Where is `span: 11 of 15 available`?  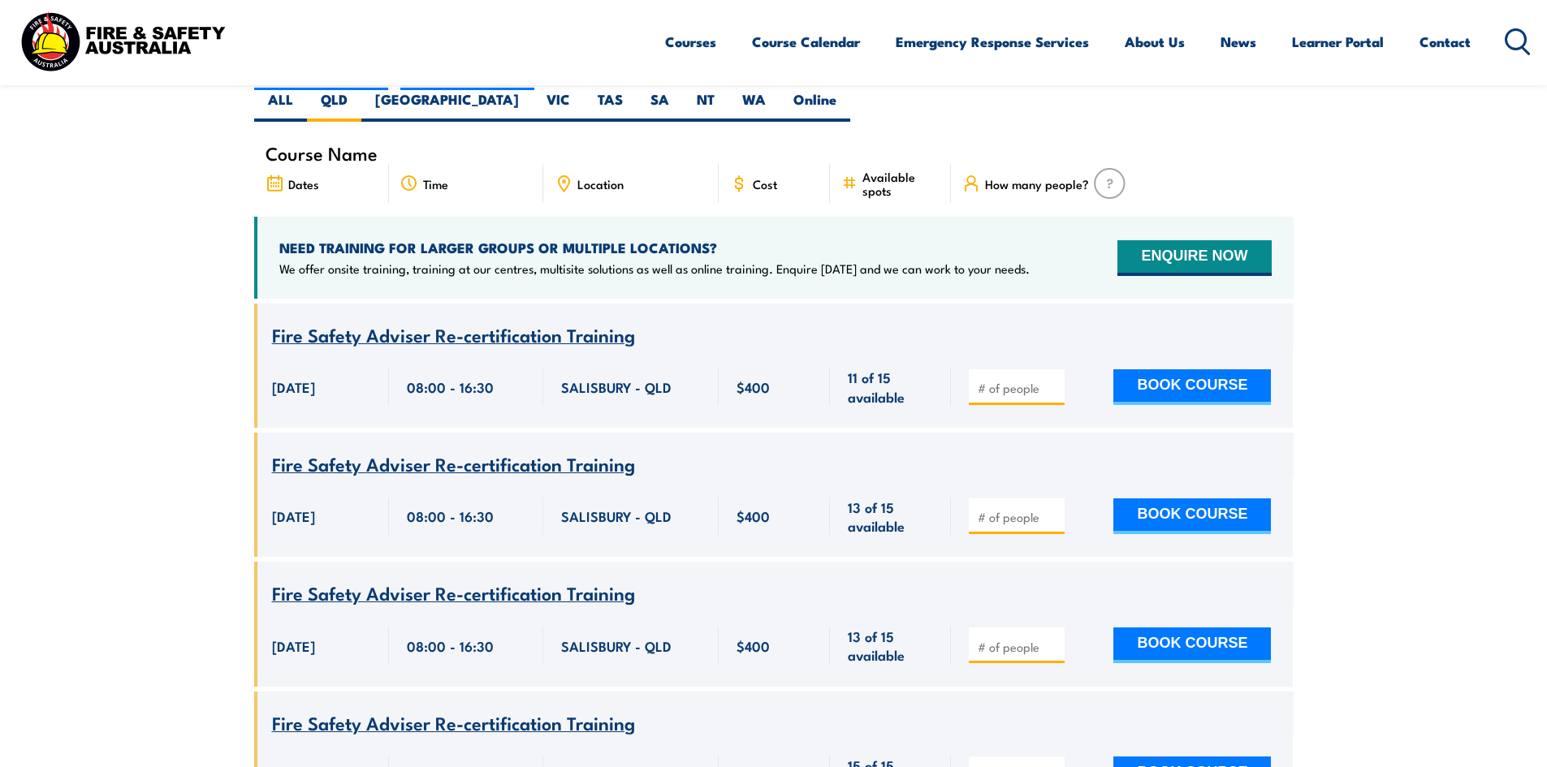
span: 11 of 15 available is located at coordinates (890, 387).